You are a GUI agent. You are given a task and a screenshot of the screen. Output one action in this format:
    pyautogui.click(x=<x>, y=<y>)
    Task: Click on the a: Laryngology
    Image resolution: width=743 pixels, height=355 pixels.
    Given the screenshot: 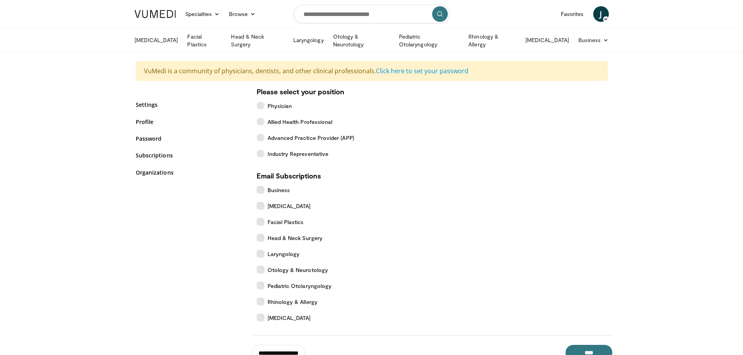 What is the action you would take?
    pyautogui.click(x=309, y=40)
    